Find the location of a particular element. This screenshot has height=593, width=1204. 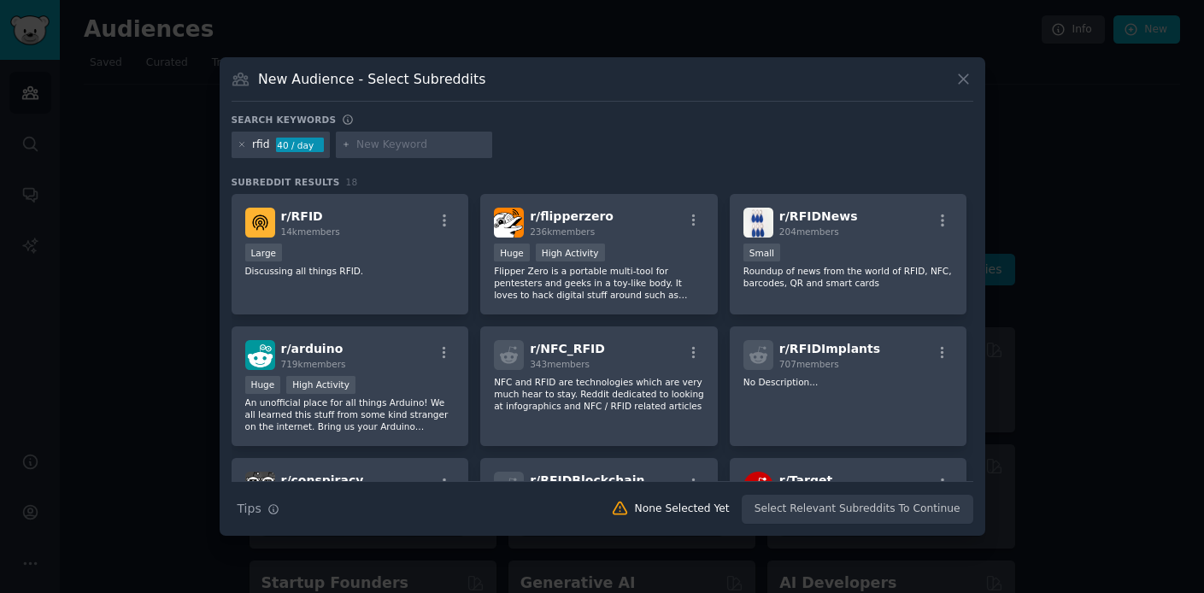

div: 40 / day is located at coordinates (300, 145).